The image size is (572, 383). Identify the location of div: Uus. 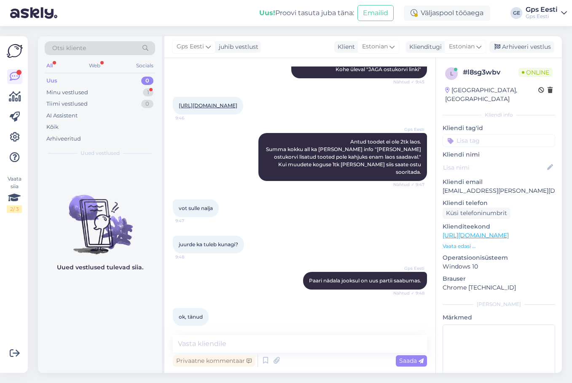
(52, 81).